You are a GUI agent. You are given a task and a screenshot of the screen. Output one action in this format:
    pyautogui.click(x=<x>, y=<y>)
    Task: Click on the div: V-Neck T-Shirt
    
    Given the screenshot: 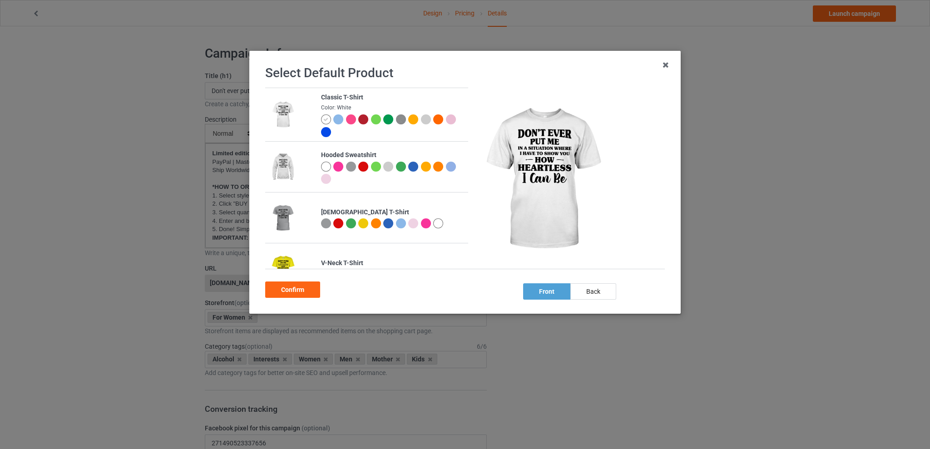 What is the action you would take?
    pyautogui.click(x=392, y=263)
    